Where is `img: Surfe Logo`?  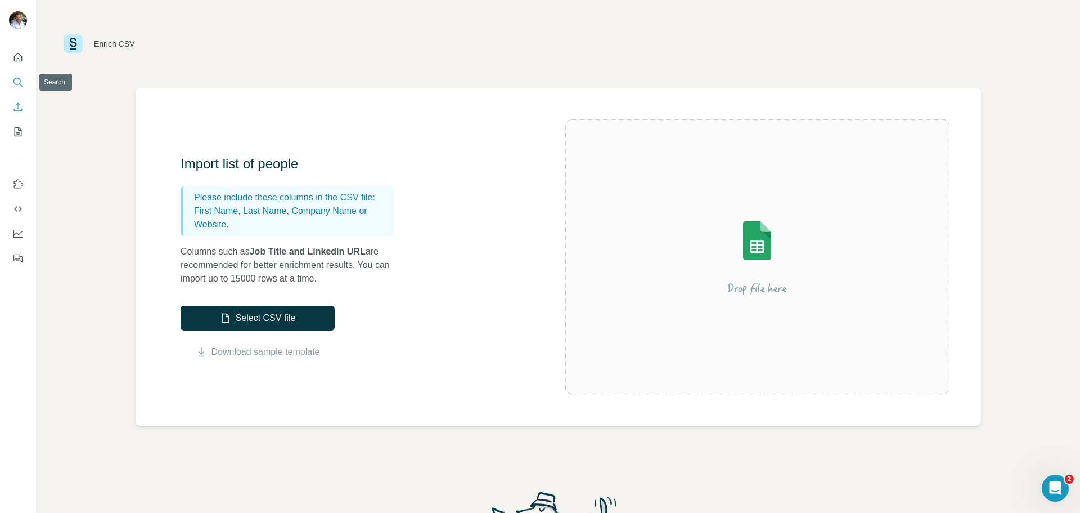 img: Surfe Logo is located at coordinates (73, 44).